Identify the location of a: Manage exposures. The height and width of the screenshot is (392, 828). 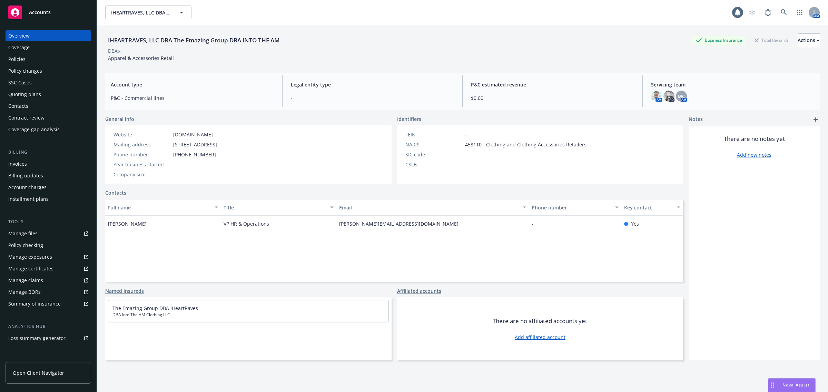
(48, 257).